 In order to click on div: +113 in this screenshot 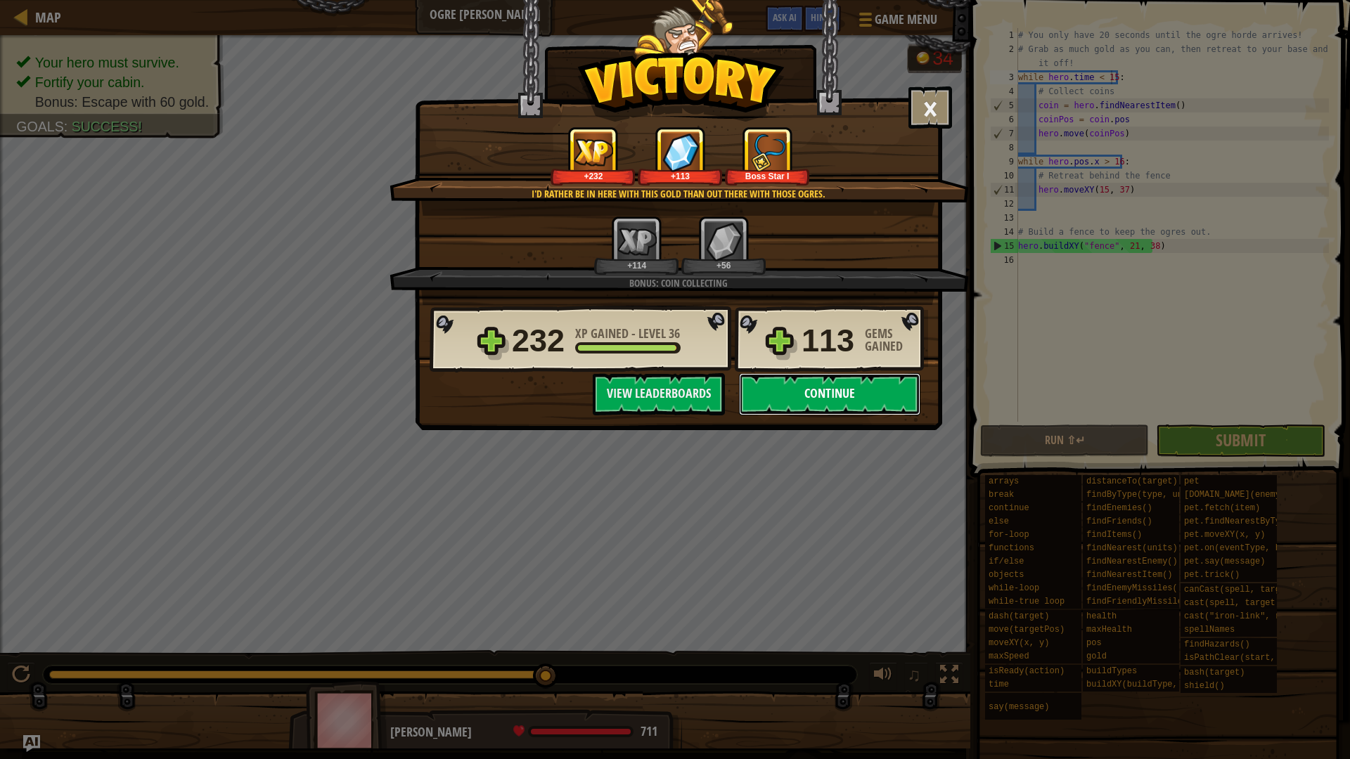, I will do `click(680, 176)`.